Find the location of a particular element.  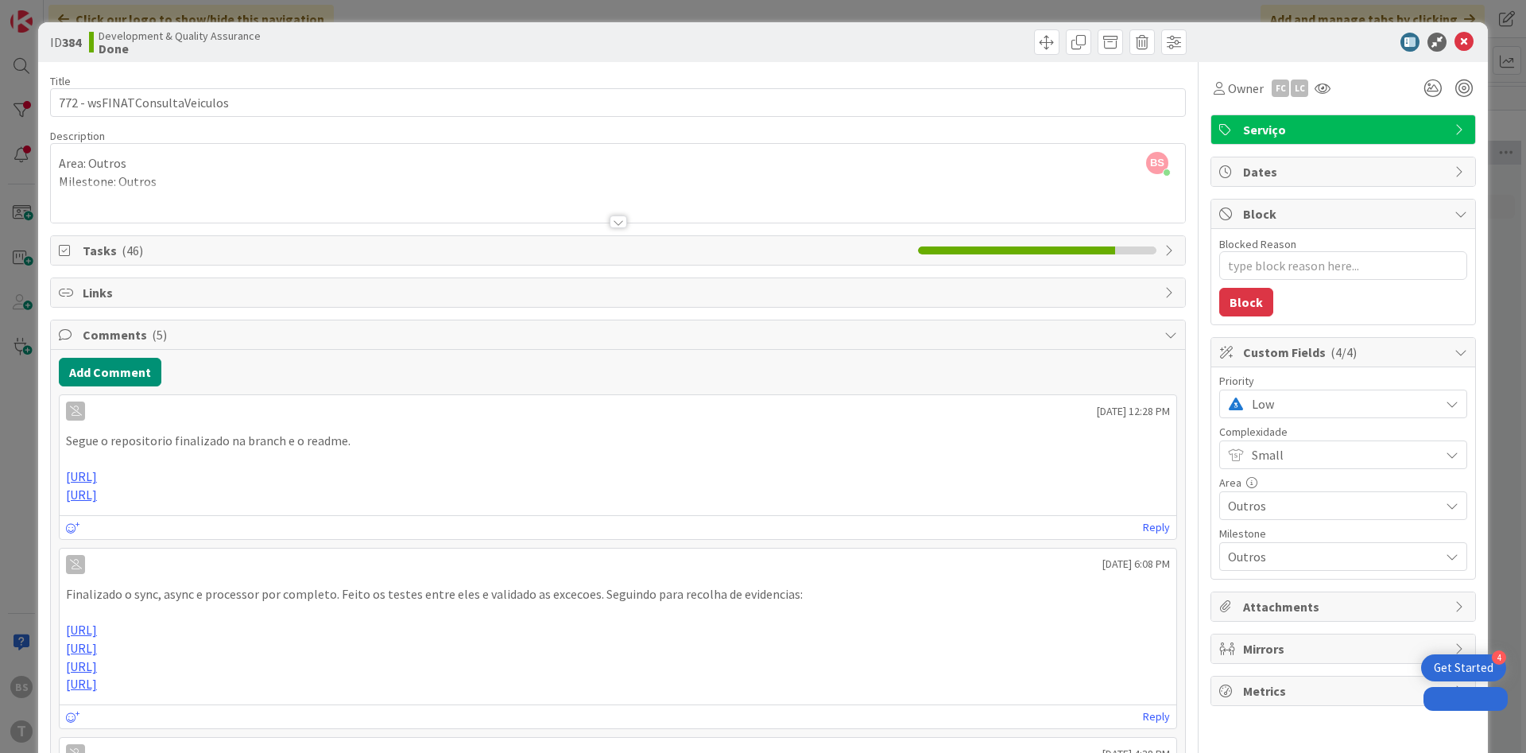

div: Complexidade is located at coordinates (1343, 432).